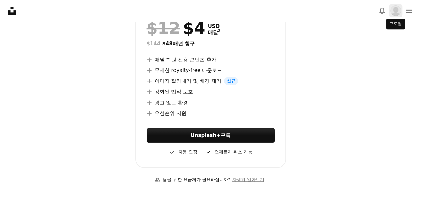  Describe the element at coordinates (211, 113) in the screenshot. I see `li: 우선순위 지원` at that location.